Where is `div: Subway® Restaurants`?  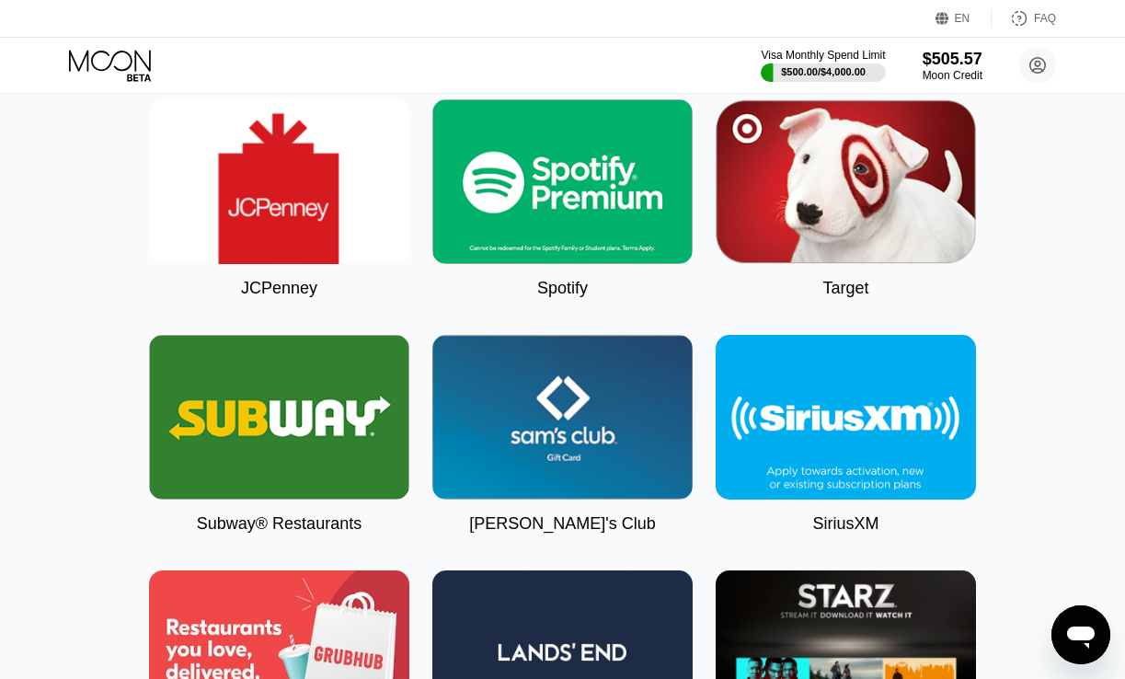 div: Subway® Restaurants is located at coordinates (279, 524).